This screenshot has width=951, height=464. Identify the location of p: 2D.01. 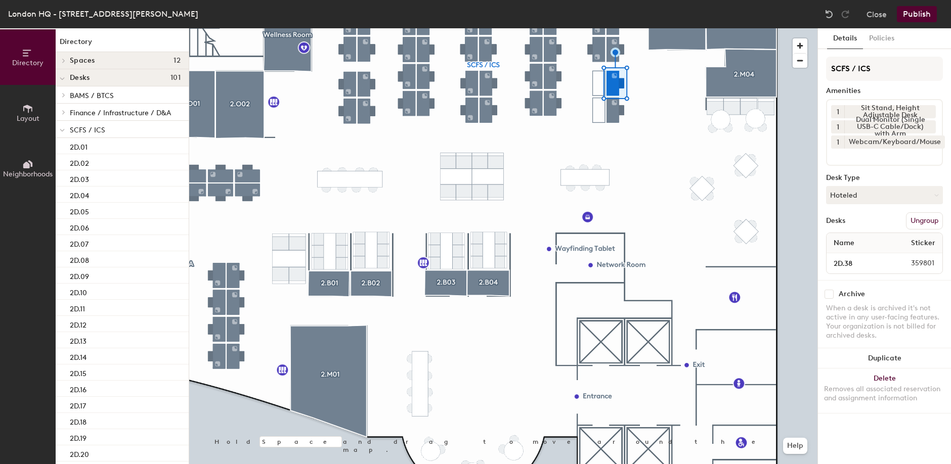
(78, 146).